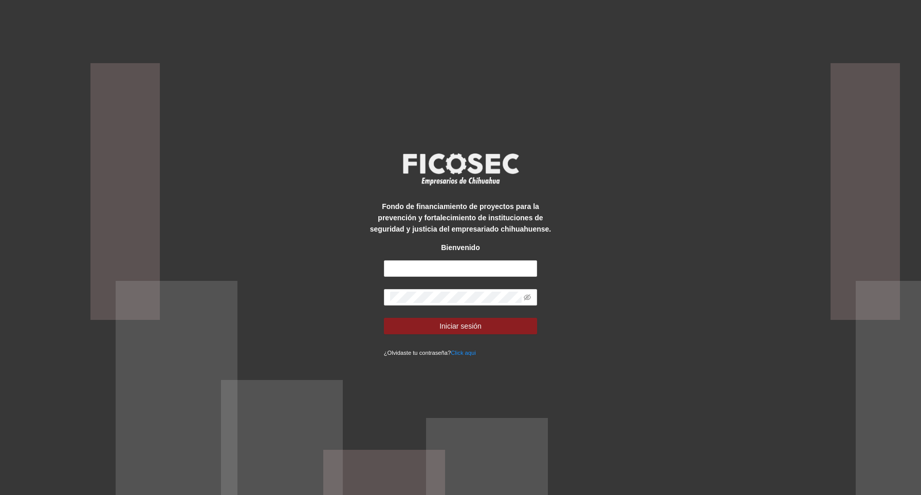 The height and width of the screenshot is (495, 921). What do you see at coordinates (460, 169) in the screenshot?
I see `img: logo` at bounding box center [460, 169].